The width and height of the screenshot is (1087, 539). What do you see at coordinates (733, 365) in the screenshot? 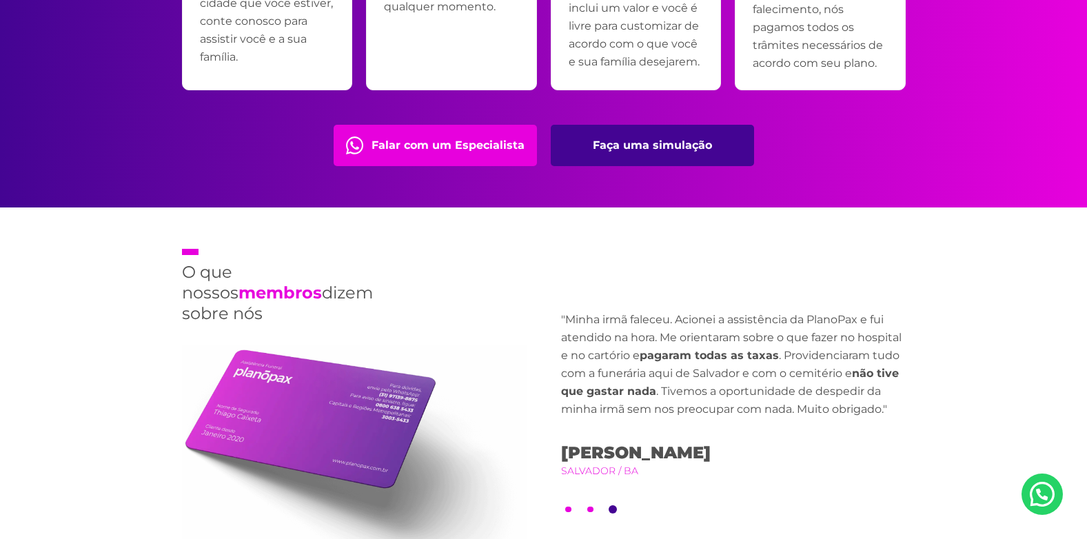
I see `p: "Minha irmã faleceu. Acionei a assistência da PlanoPax e fui atendido na hora. Me orientaram sobr...` at bounding box center [733, 365].